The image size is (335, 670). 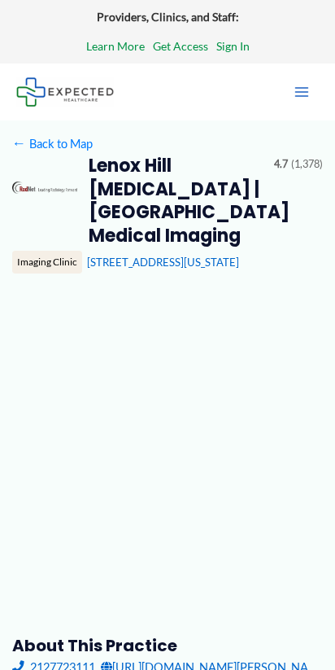 What do you see at coordinates (307, 164) in the screenshot?
I see `span: (1,378)` at bounding box center [307, 164].